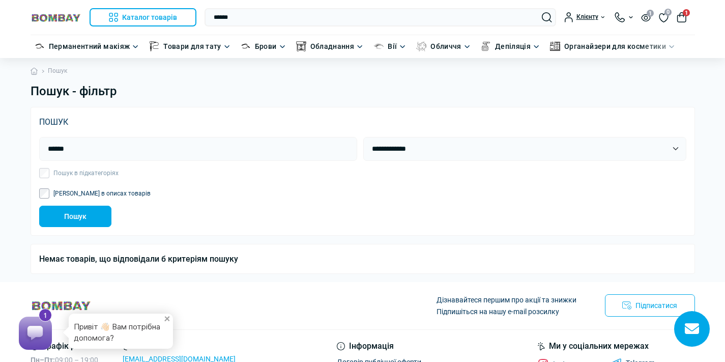 This screenshot has width=725, height=362. I want to click on div: Пошук, so click(363, 122).